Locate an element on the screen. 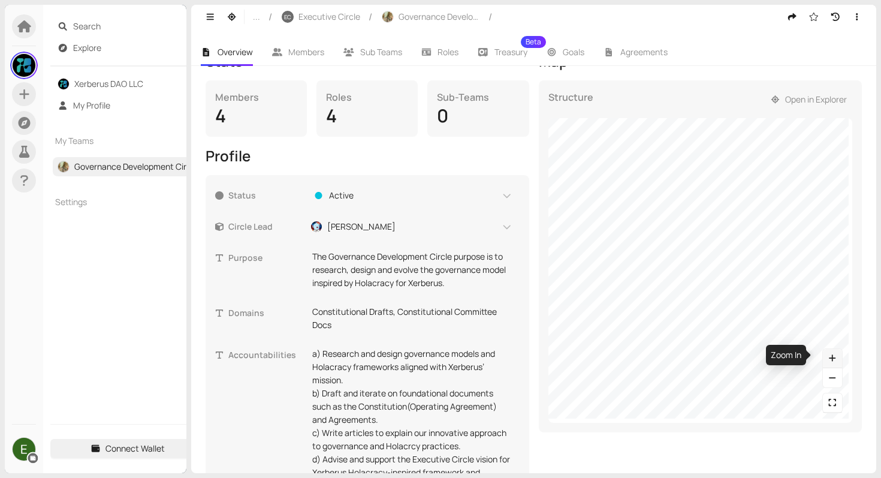 The height and width of the screenshot is (478, 881). span: Treasury is located at coordinates (511, 52).